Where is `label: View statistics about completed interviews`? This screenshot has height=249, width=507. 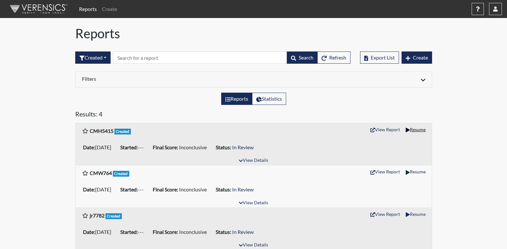
label: View statistics about completed interviews is located at coordinates (269, 99).